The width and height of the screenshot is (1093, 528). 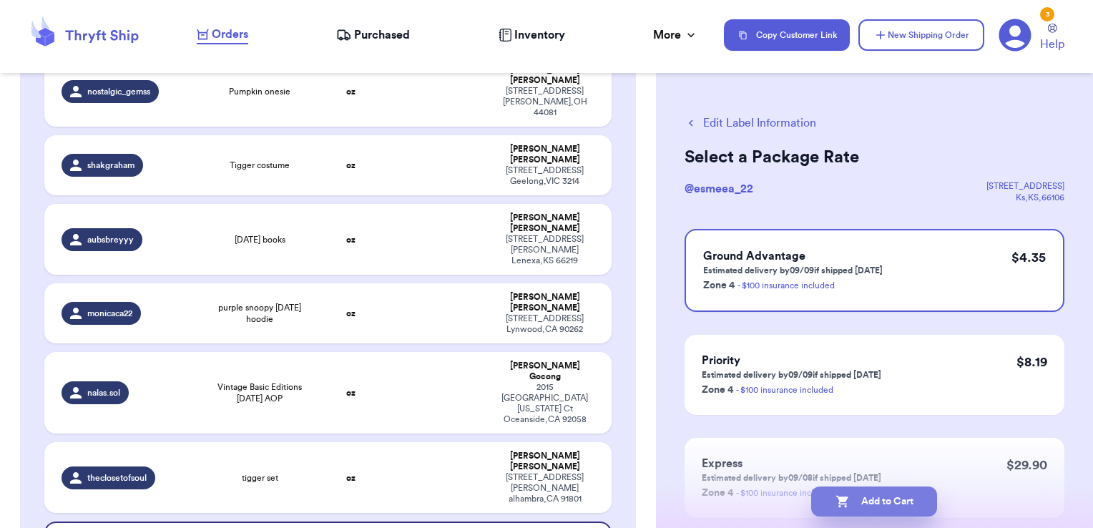 I want to click on span: nostalgic_gemss, so click(x=119, y=92).